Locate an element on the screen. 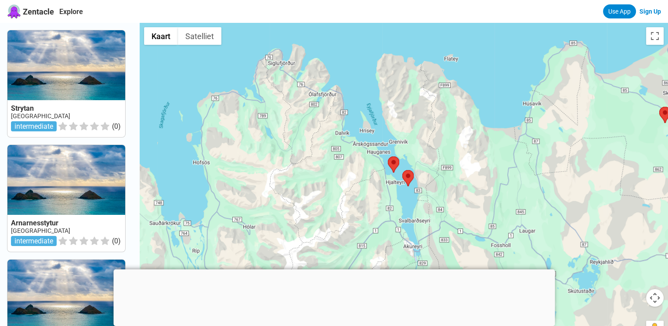 The image size is (668, 326). a: Sign Up is located at coordinates (650, 11).